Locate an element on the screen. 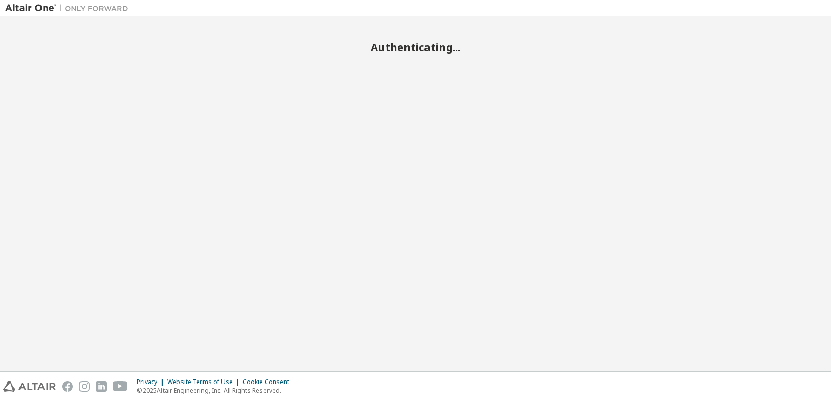  img: Altair One is located at coordinates (69, 8).